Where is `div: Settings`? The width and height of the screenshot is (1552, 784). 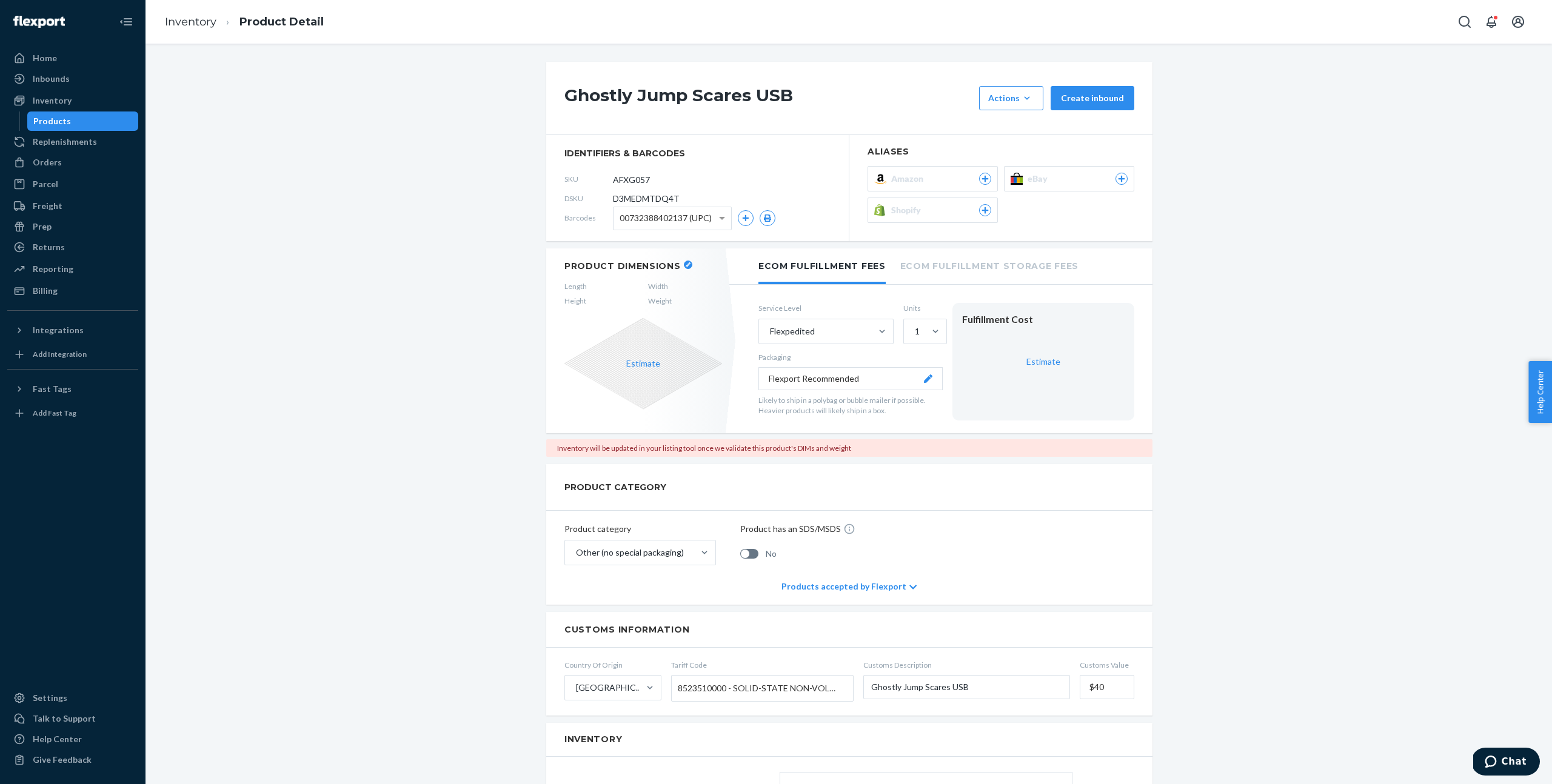 div: Settings is located at coordinates (50, 698).